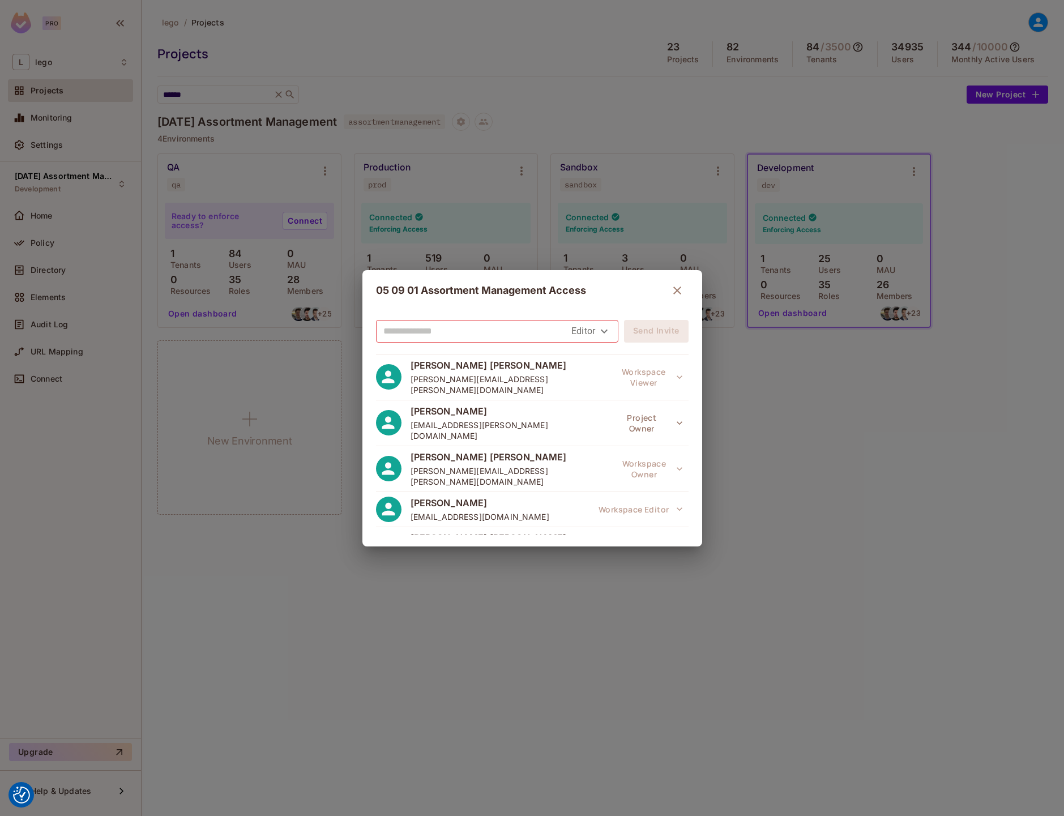 Image resolution: width=1064 pixels, height=816 pixels. Describe the element at coordinates (532, 290) in the screenshot. I see `div: 05 09 01 Assortment Management Access` at that location.